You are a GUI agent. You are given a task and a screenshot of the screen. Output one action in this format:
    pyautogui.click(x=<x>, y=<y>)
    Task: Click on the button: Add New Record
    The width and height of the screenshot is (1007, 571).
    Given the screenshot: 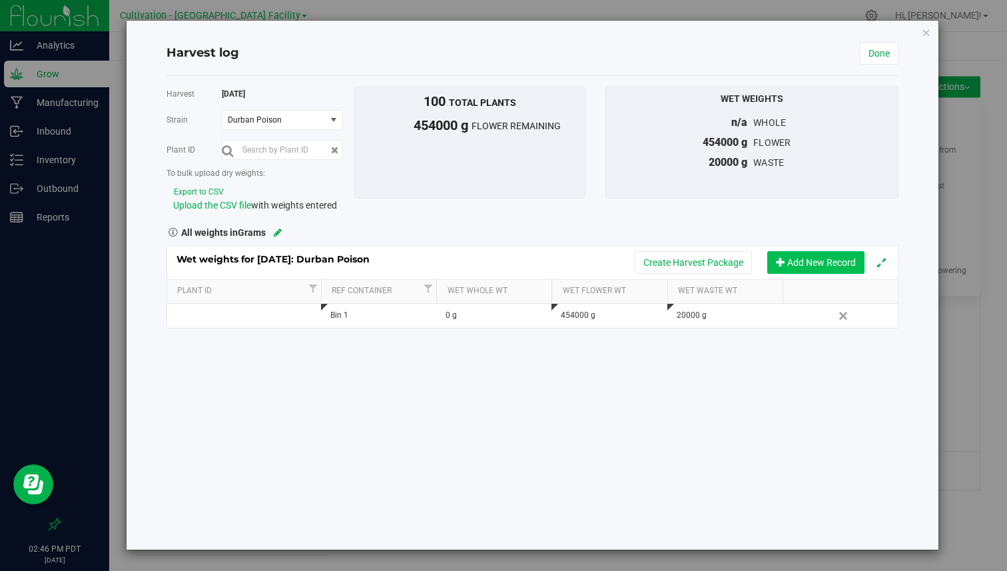 What is the action you would take?
    pyautogui.click(x=816, y=262)
    